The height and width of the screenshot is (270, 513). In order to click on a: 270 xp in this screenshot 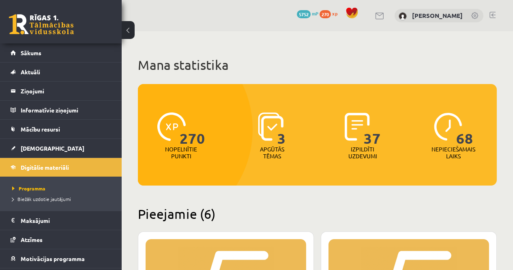, I will do `click(331, 13)`.